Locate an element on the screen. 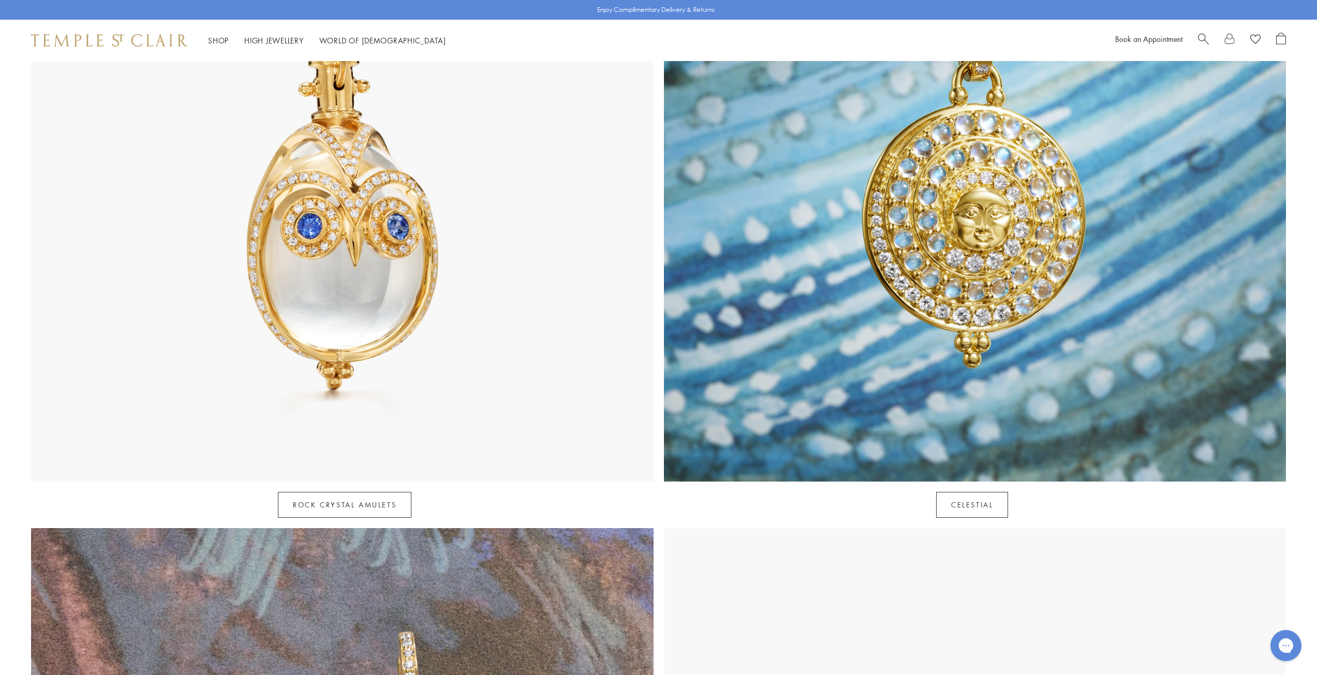 Image resolution: width=1317 pixels, height=675 pixels. a: View Wishlist is located at coordinates (1255, 40).